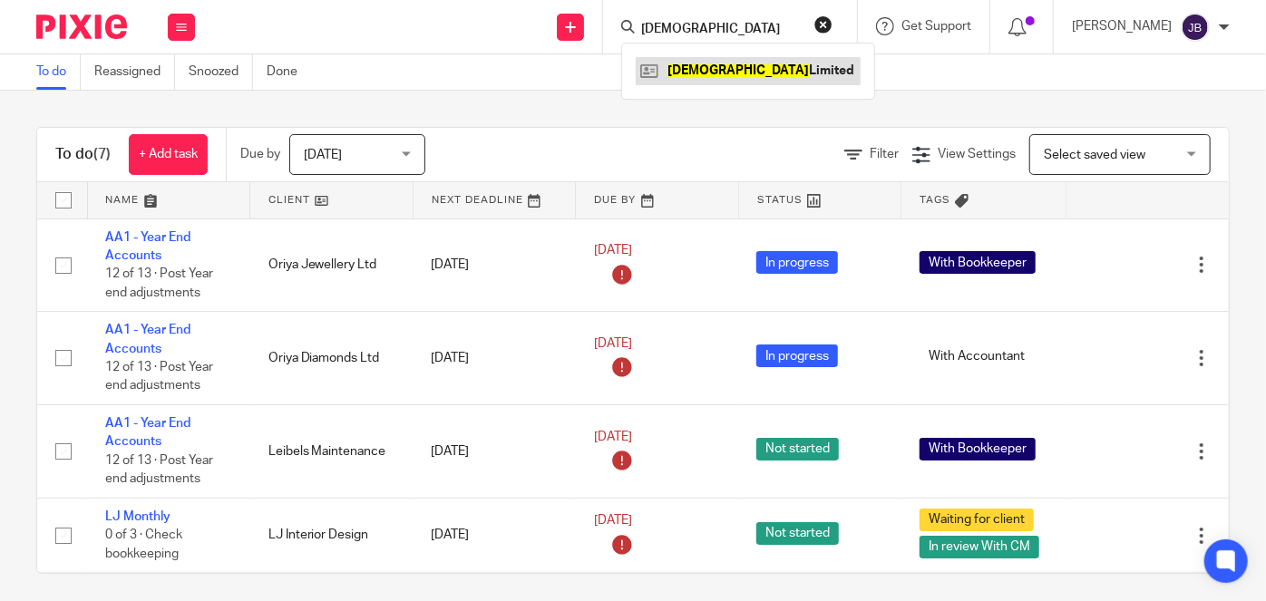 The height and width of the screenshot is (601, 1266). I want to click on span: Get Support, so click(936, 26).